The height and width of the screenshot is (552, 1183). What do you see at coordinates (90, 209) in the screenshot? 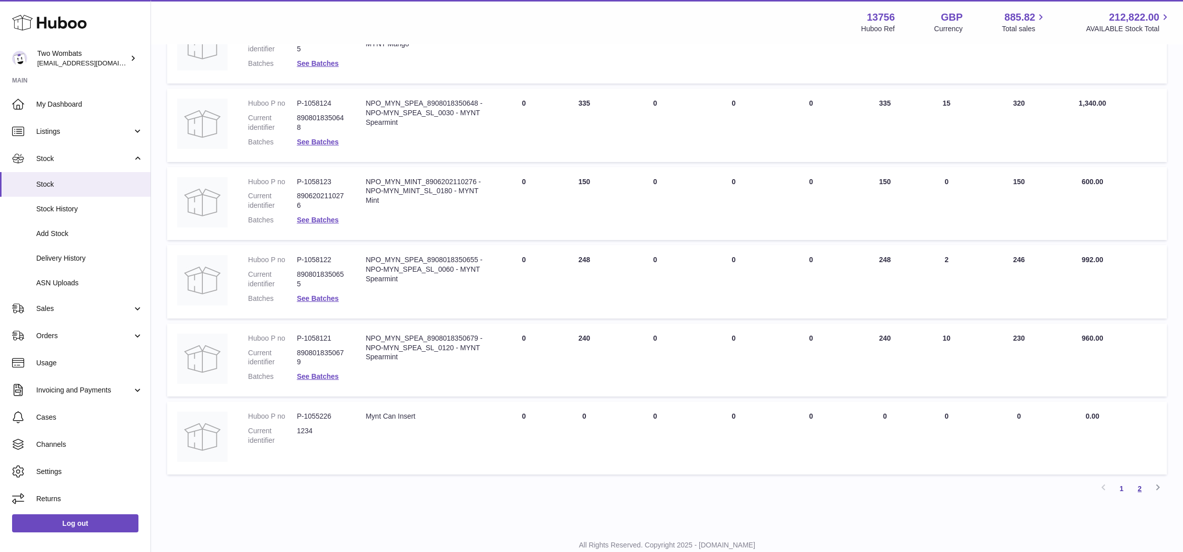
I see `span: Stock History` at bounding box center [90, 209].